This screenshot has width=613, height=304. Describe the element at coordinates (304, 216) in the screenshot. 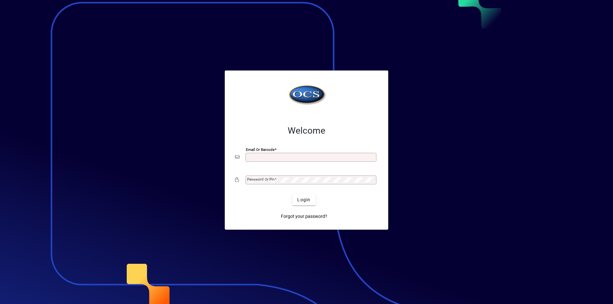

I see `a: Forgot your password?` at that location.